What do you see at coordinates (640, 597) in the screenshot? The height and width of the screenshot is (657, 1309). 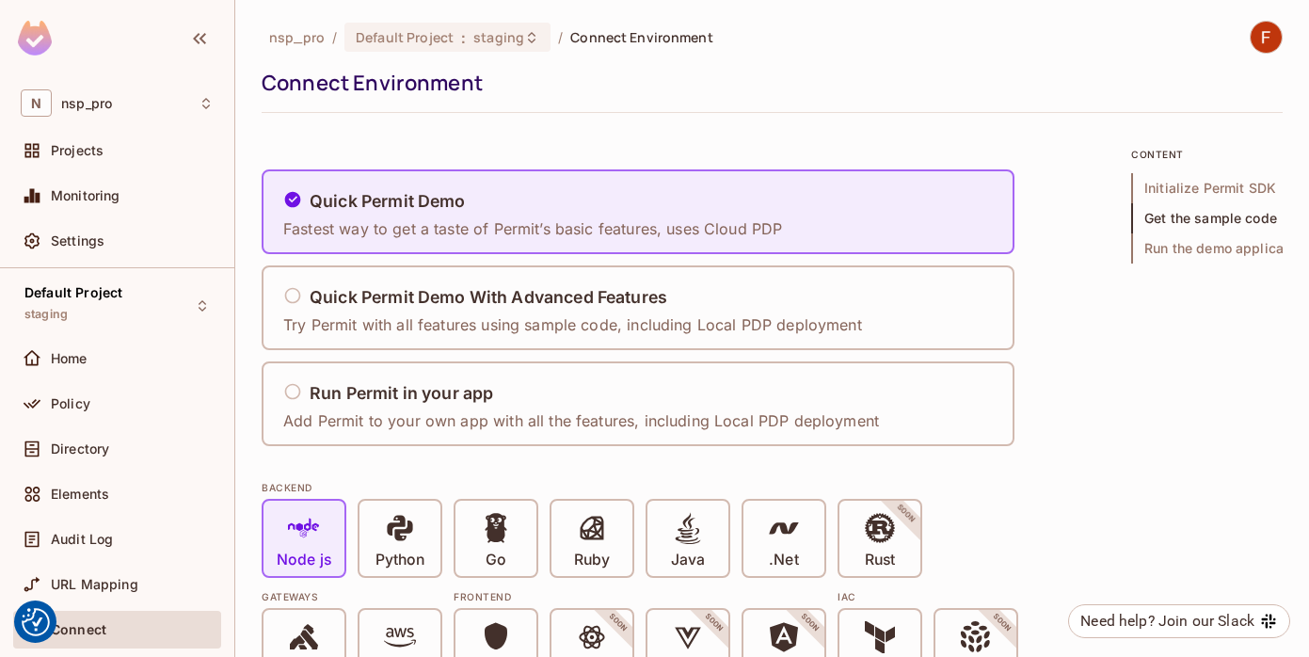 I see `div: Frontend` at bounding box center [640, 597].